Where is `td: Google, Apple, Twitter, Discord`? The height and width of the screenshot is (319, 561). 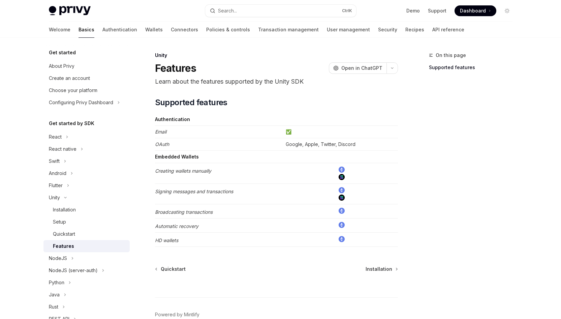 td: Google, Apple, Twitter, Discord is located at coordinates (340, 144).